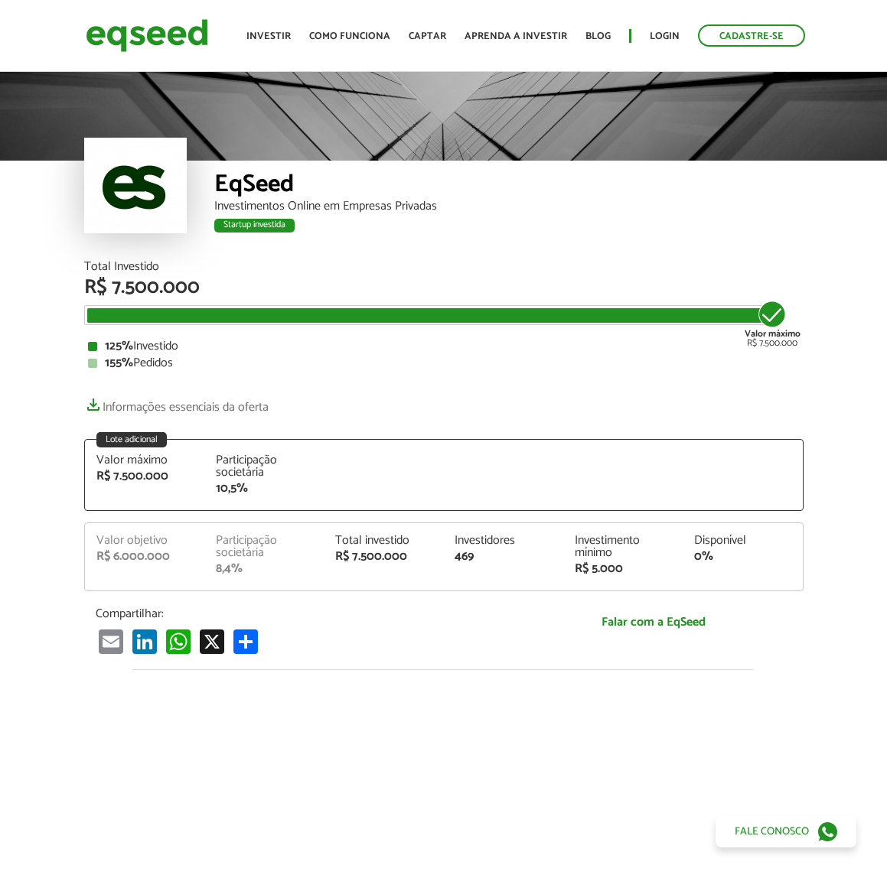 The height and width of the screenshot is (878, 887). What do you see at coordinates (653, 622) in the screenshot?
I see `a: Falar com a EqSeed` at bounding box center [653, 622].